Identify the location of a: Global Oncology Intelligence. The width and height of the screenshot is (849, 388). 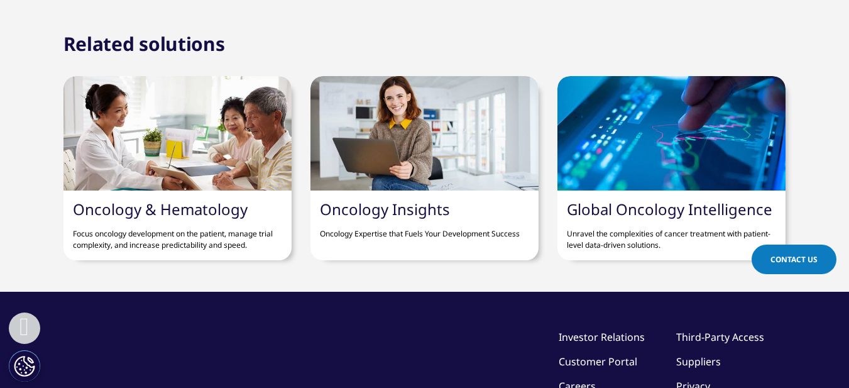
(669, 209).